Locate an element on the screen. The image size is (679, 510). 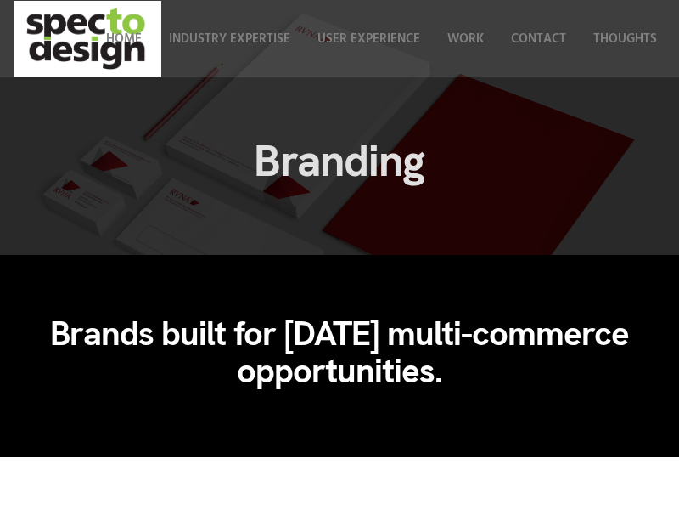
a: Industry Expertise is located at coordinates (229, 39).